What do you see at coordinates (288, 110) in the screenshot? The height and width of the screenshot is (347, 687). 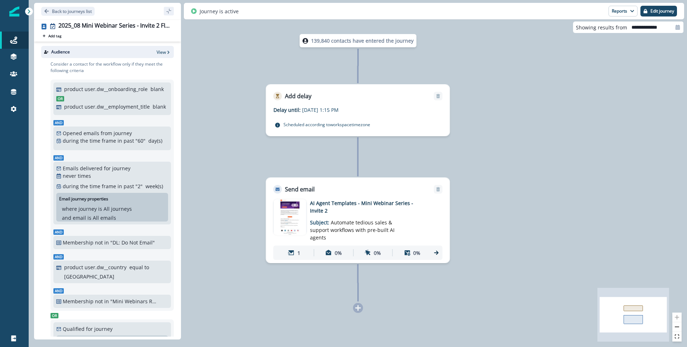 I see `p: Delay until:` at bounding box center [288, 110].